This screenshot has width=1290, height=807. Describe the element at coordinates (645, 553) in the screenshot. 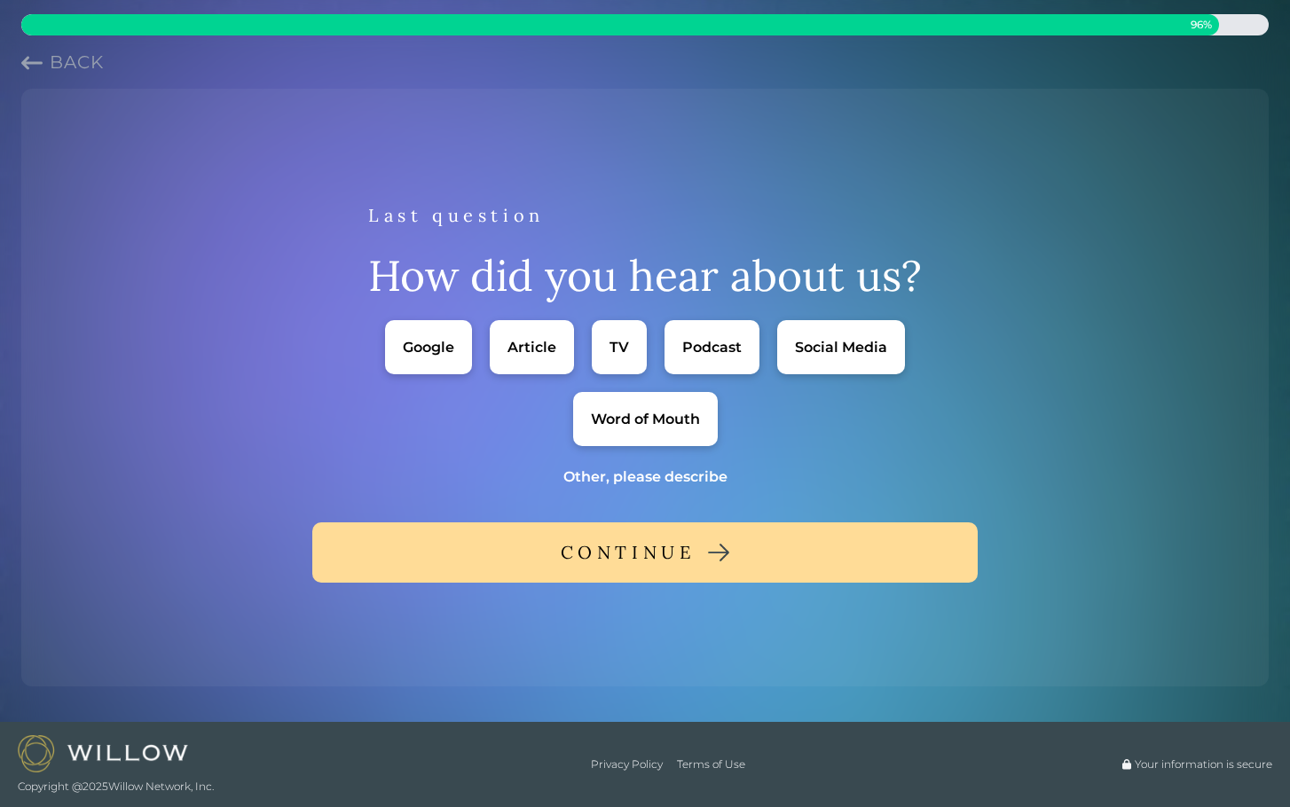

I see `button: CONTINUE` at that location.